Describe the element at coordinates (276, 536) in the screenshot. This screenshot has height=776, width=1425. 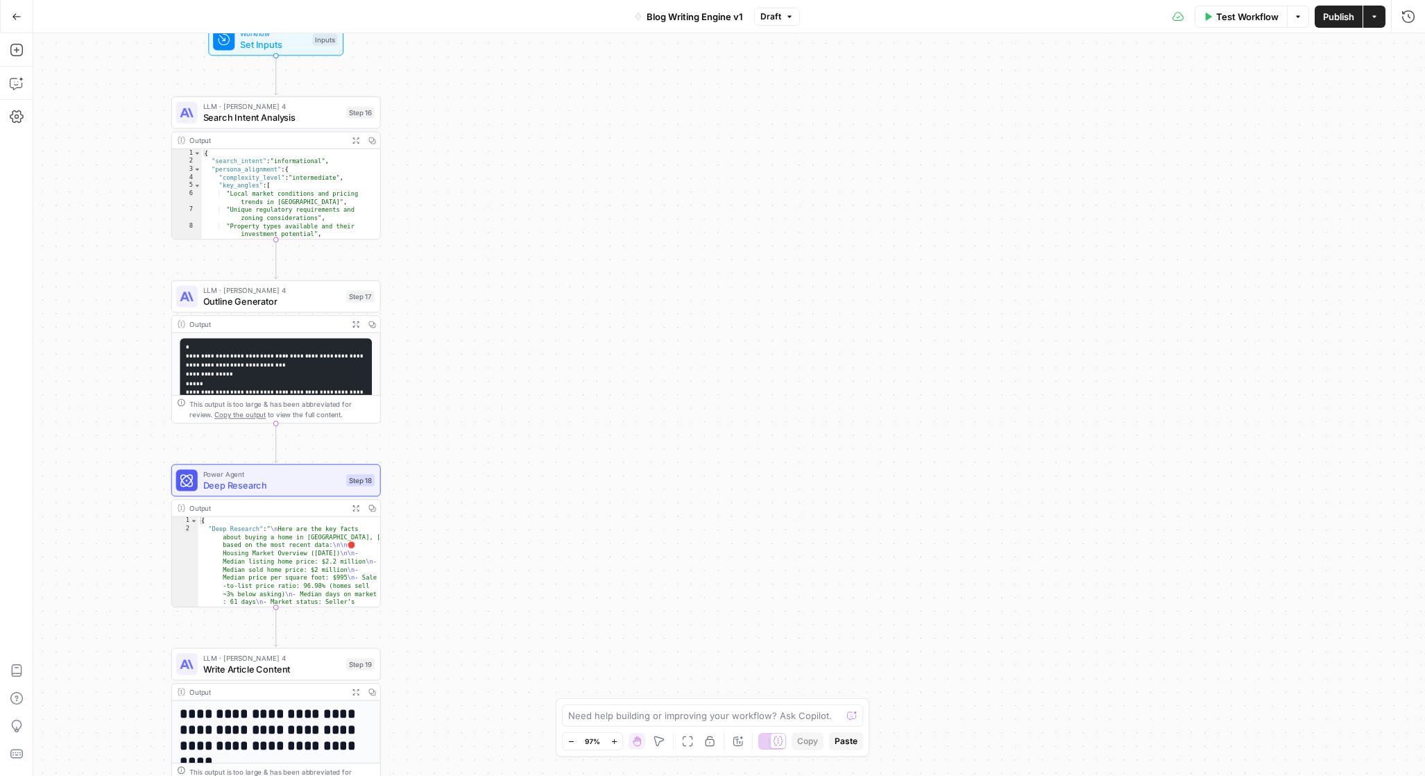
I see `div: Power AgentDeep ResearchStep 18Output{ "Deep Research":"\nHere are the key facts about buying a h...` at that location.